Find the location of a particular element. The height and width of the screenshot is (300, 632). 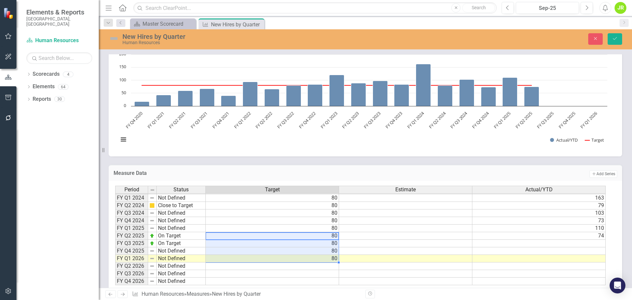

text: FY Q2 2025 is located at coordinates (524, 120).